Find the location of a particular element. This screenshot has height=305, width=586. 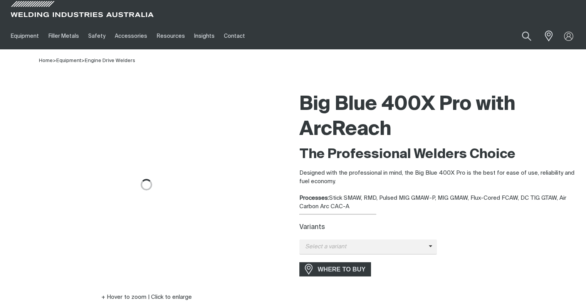

a: Engine Drive Welders is located at coordinates (110, 61).